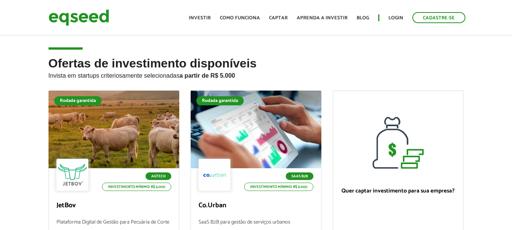 The image size is (512, 230). What do you see at coordinates (240, 18) in the screenshot?
I see `a: Como funciona` at bounding box center [240, 18].